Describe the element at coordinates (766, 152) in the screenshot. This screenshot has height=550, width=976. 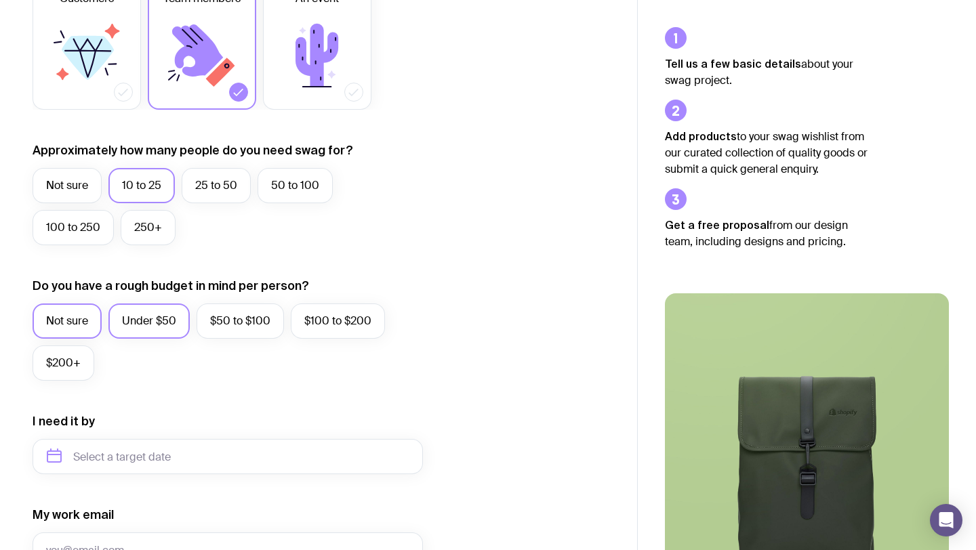
I see `p: to your swag wishlist from our curated collection of quality goods or submit a quick general enqu...` at that location.